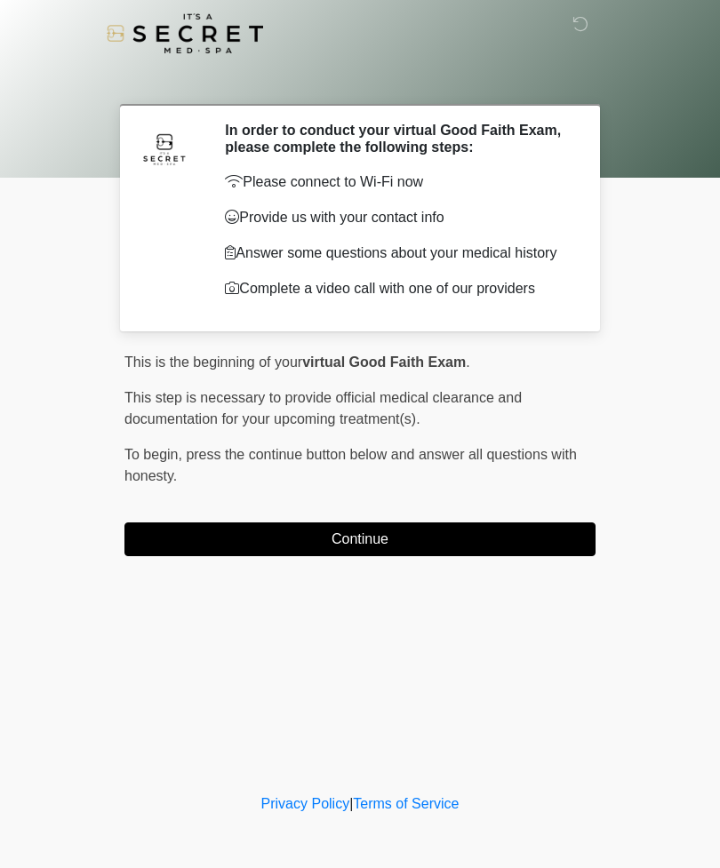 This screenshot has width=720, height=868. What do you see at coordinates (396, 139) in the screenshot?
I see `h2: In order to conduct your virtual Good Faith Exam, please complete the following steps:` at bounding box center [396, 139].